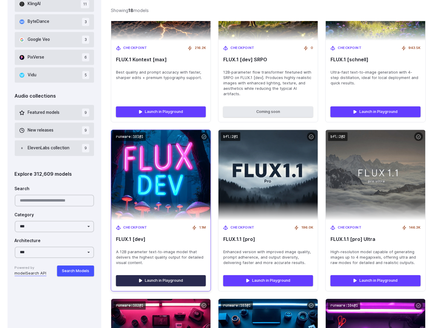 The image size is (433, 328). I want to click on code: runware:104@1, so click(344, 306).